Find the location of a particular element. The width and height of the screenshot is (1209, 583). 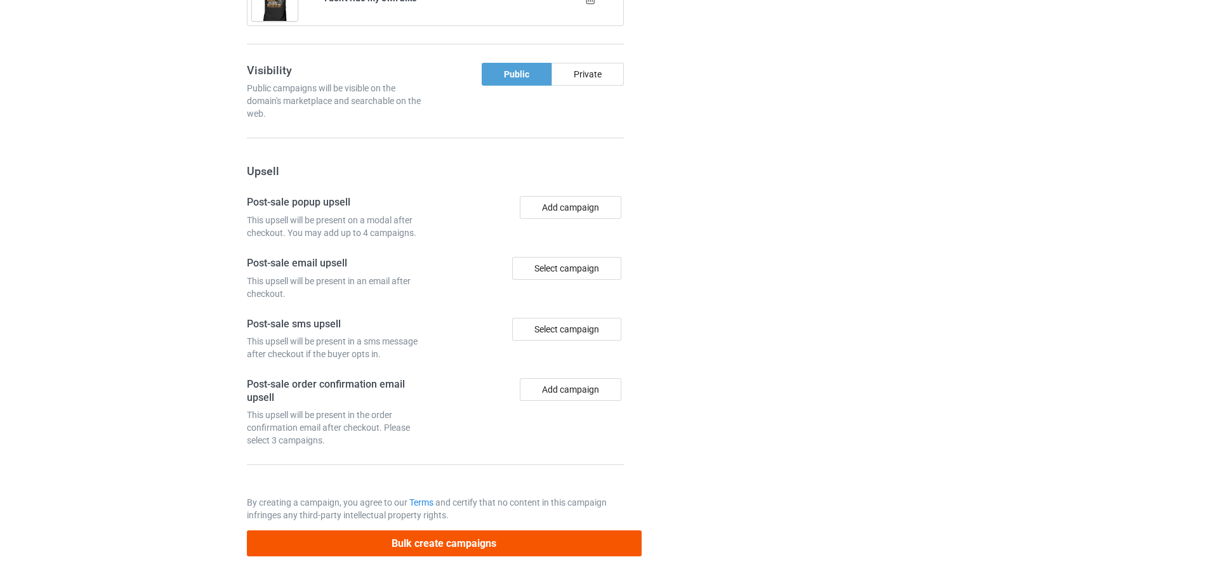

div: Public is located at coordinates (517, 74).